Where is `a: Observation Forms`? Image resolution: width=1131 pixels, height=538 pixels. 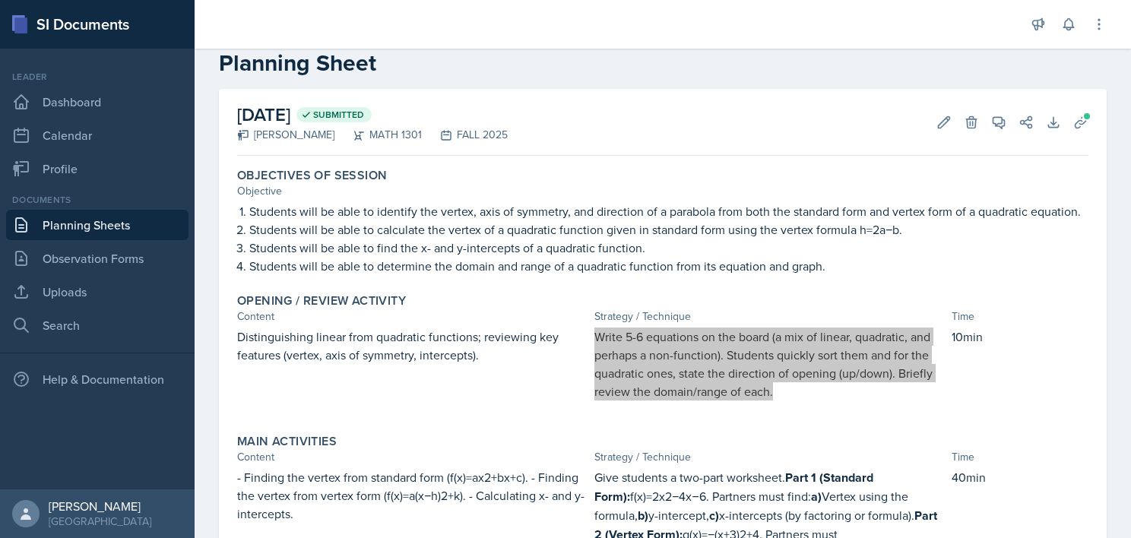
a: Observation Forms is located at coordinates (97, 258).